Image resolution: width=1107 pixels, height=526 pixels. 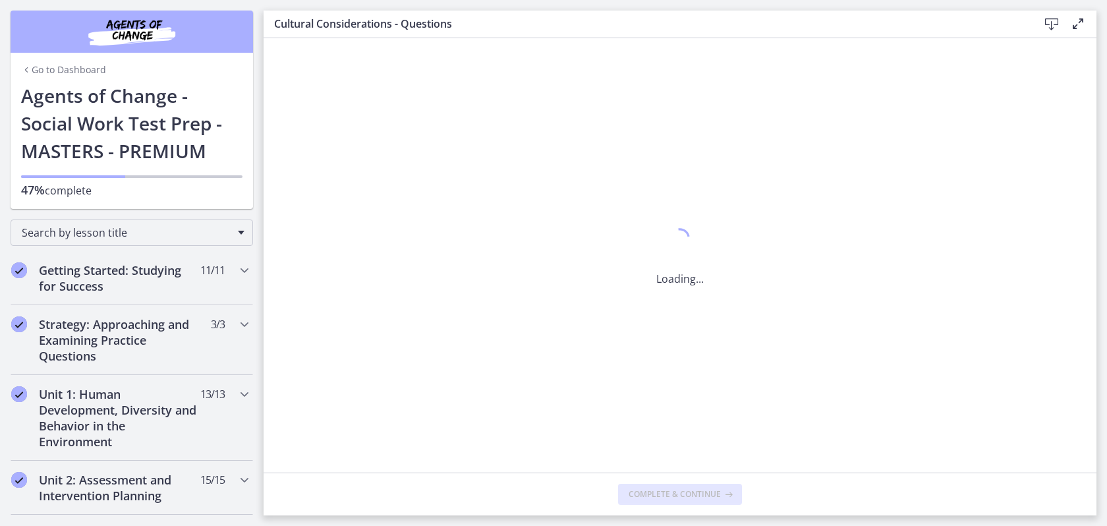 What do you see at coordinates (33, 190) in the screenshot?
I see `span: 47%` at bounding box center [33, 190].